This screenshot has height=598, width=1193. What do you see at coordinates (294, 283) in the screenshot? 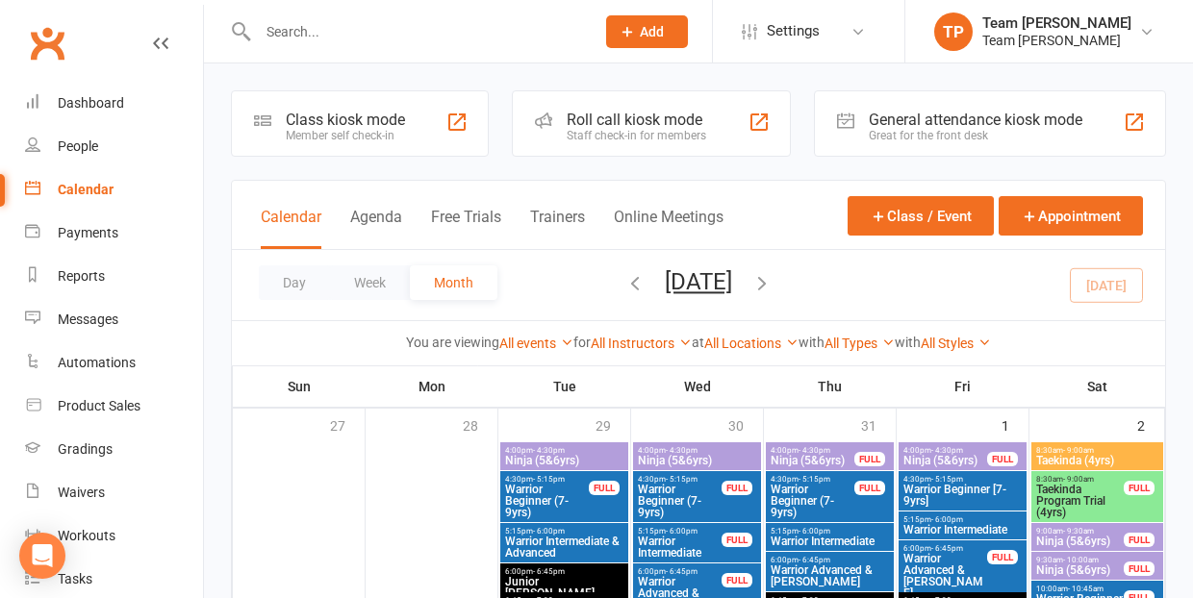
I see `button: Day` at bounding box center [294, 283].